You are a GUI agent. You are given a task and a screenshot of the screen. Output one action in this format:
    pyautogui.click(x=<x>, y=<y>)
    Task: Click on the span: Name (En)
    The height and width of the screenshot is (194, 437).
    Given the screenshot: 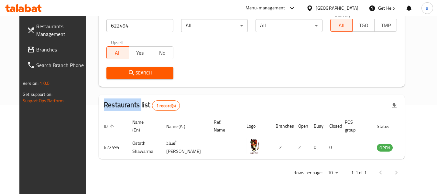 What is the action you would take?
    pyautogui.click(x=143, y=126)
    